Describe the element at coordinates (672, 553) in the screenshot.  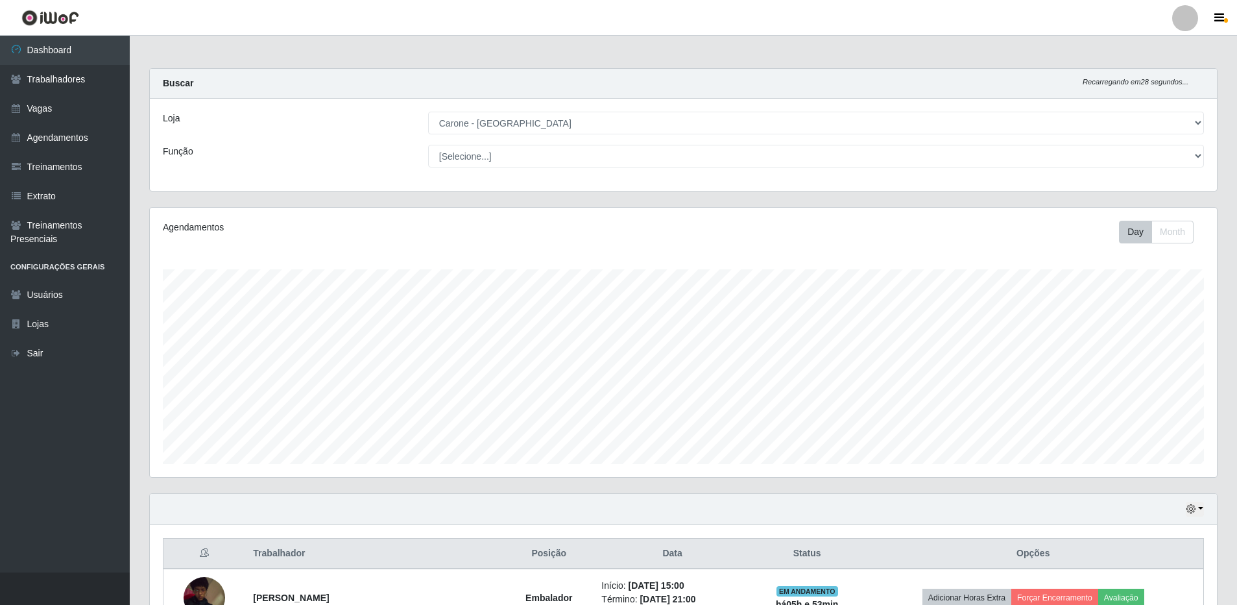
I see `th: Data` at that location.